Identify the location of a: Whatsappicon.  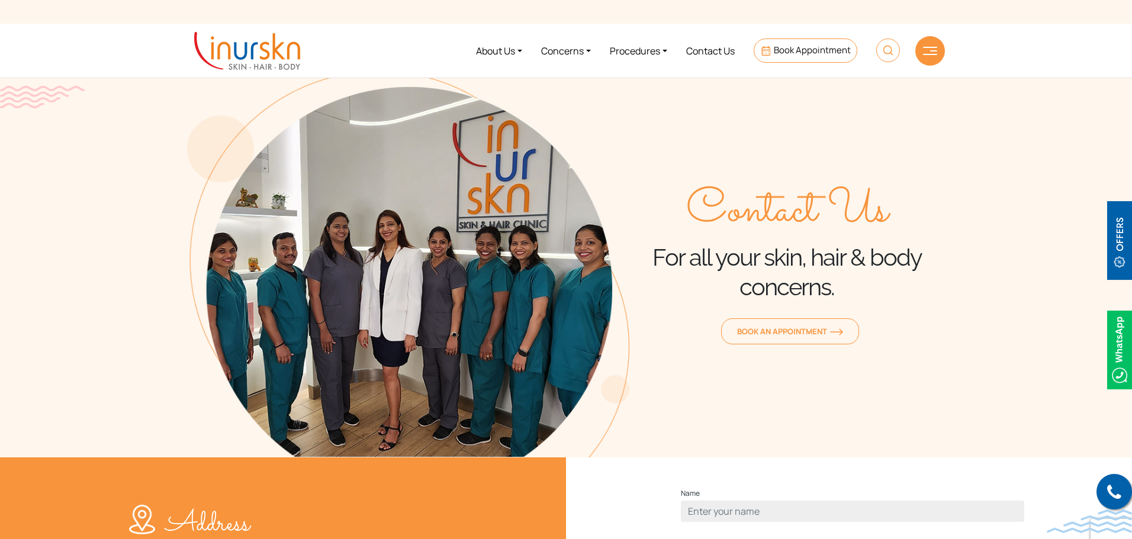
(1119, 349).